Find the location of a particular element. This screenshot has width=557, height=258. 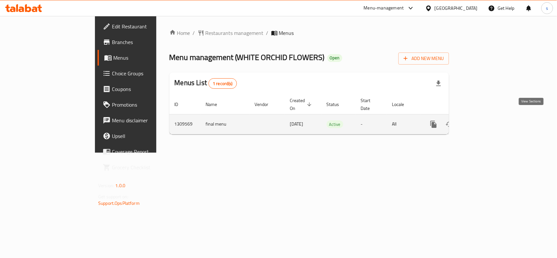

span: Name is located at coordinates (216, 104).